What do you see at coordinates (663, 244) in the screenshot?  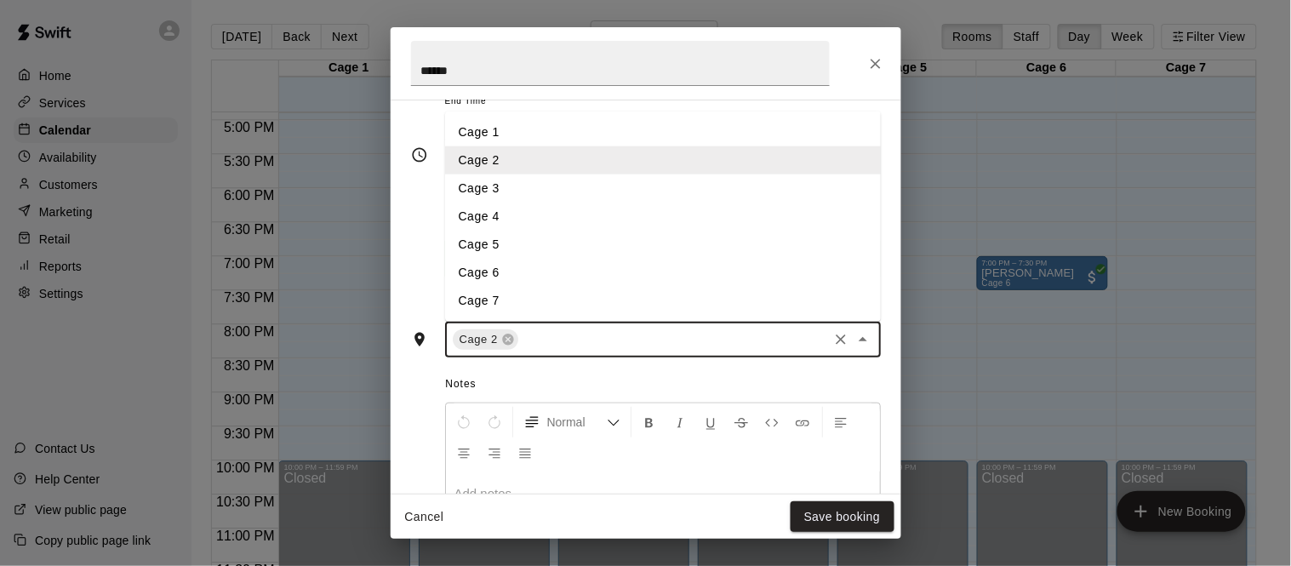 I see `li: Cage 5` at bounding box center [663, 244].